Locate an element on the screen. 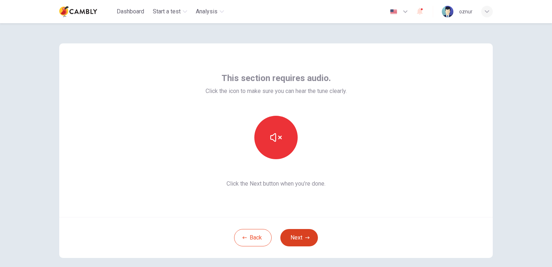  span: Start a test is located at coordinates (167, 12).